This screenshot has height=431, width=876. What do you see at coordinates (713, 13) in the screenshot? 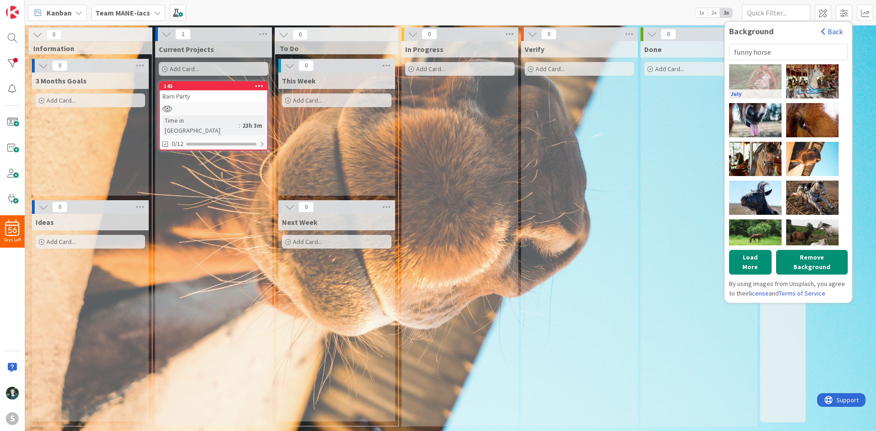
I see `span: 2x` at bounding box center [713, 13].